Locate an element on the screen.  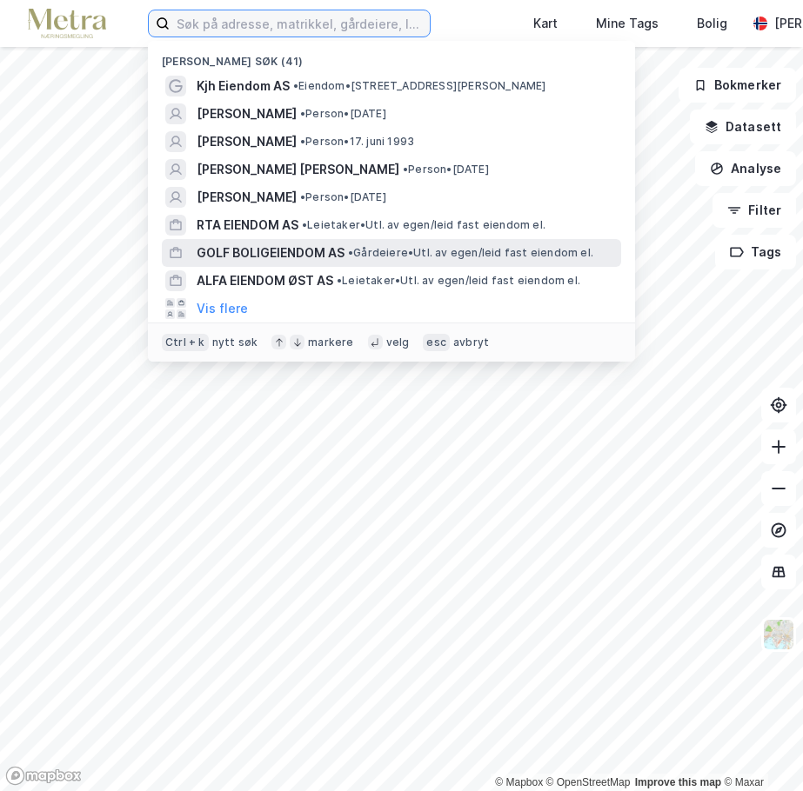
span: Kjh Eiendom AS is located at coordinates (243, 86).